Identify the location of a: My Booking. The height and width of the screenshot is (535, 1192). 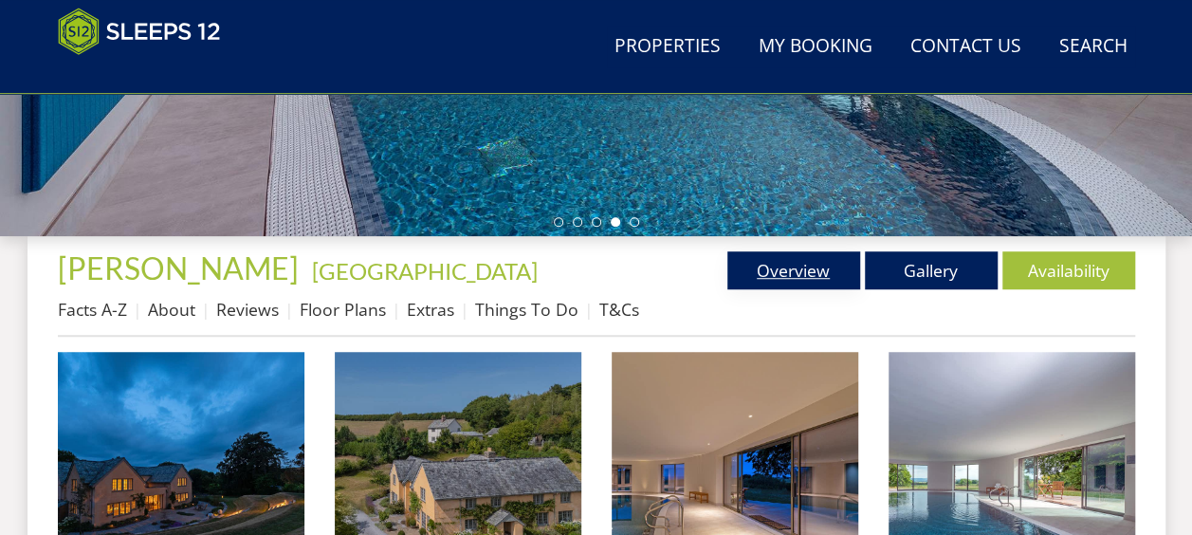
(815, 46).